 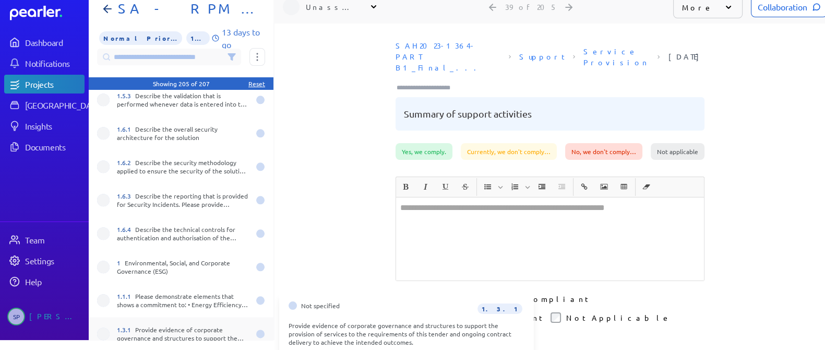 What do you see at coordinates (604, 187) in the screenshot?
I see `span: Insert Image` at bounding box center [604, 187].